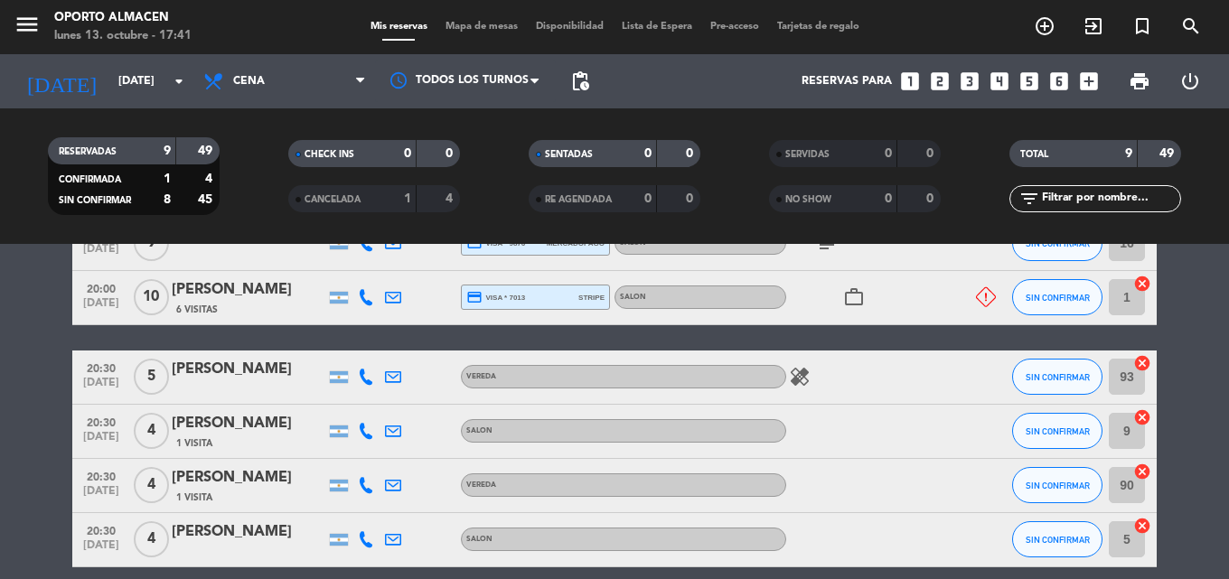 Image resolution: width=1229 pixels, height=579 pixels. Describe the element at coordinates (179, 81) in the screenshot. I see `i: arrow_drop_down` at that location.